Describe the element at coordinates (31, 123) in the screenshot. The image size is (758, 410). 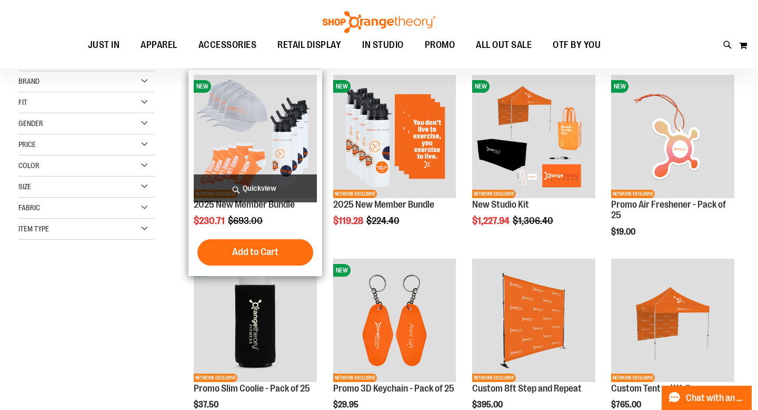
I see `span: Gender` at that location.